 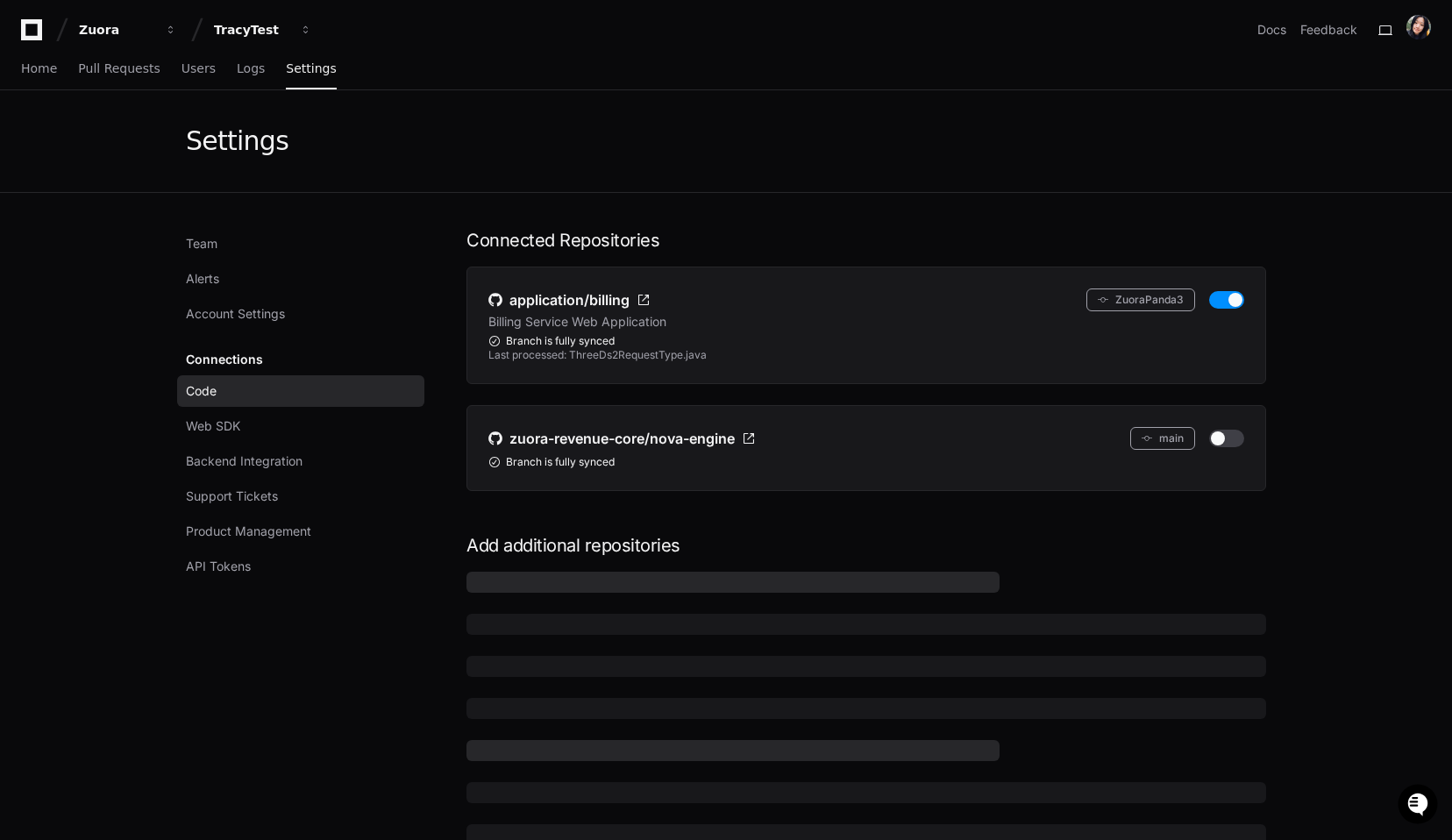 What do you see at coordinates (38, 68) in the screenshot?
I see `span: Home` at bounding box center [38, 68].